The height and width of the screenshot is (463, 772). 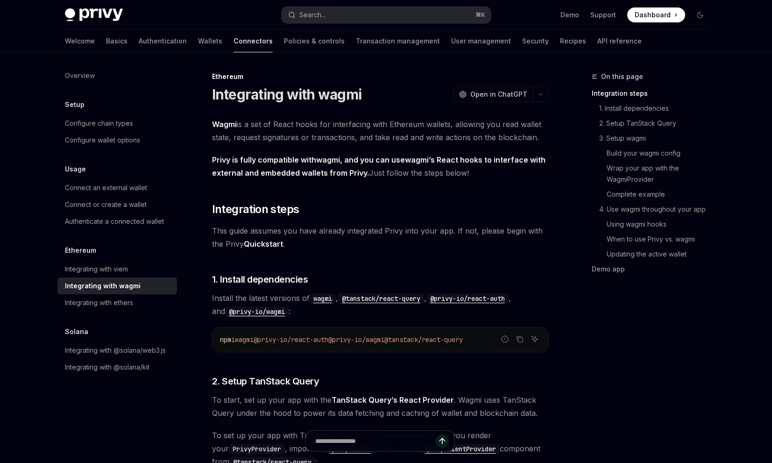 What do you see at coordinates (620, 41) in the screenshot?
I see `a: API reference` at bounding box center [620, 41].